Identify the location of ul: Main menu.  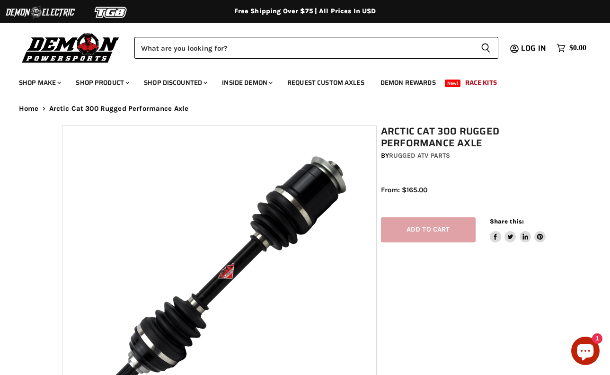
(298, 80).